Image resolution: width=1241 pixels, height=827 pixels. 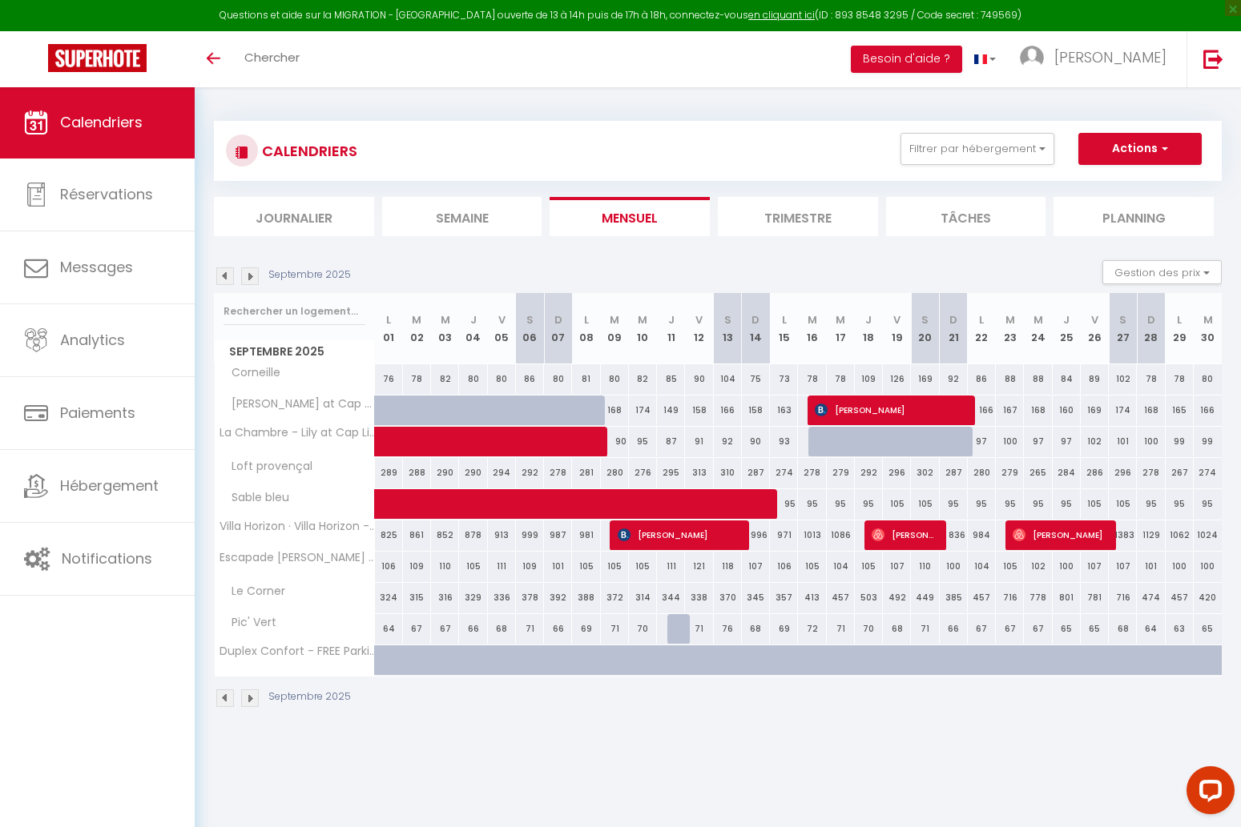 What do you see at coordinates (981, 320) in the screenshot?
I see `abbr: L` at bounding box center [981, 320].